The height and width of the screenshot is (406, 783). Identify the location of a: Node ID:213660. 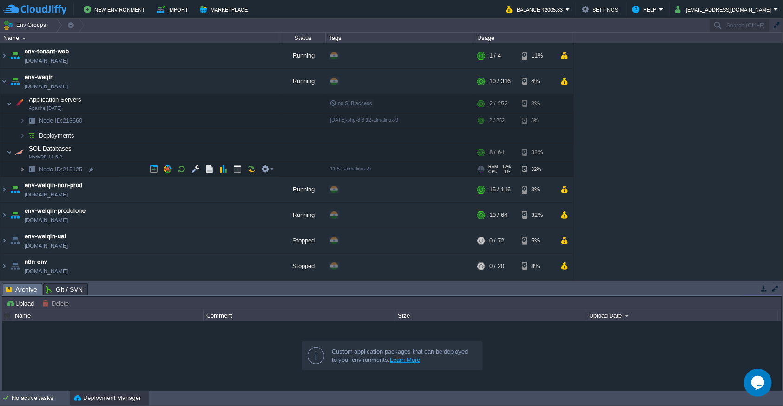
(61, 120).